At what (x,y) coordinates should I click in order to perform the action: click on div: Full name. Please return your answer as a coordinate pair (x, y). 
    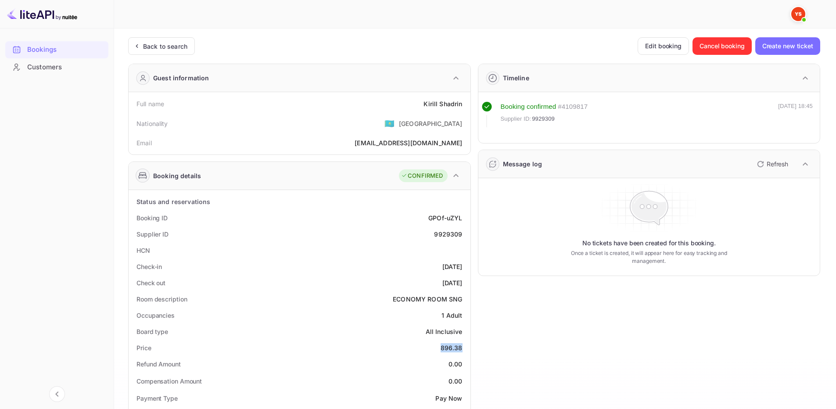
    Looking at the image, I should click on (150, 104).